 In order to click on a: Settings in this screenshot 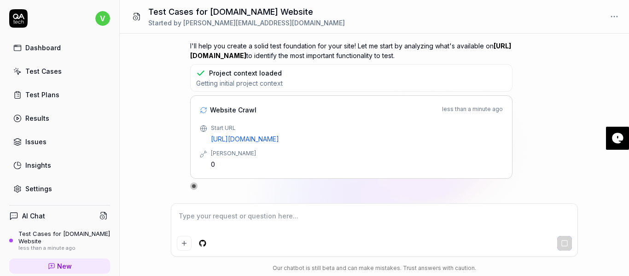, I will do `click(59, 188)`.